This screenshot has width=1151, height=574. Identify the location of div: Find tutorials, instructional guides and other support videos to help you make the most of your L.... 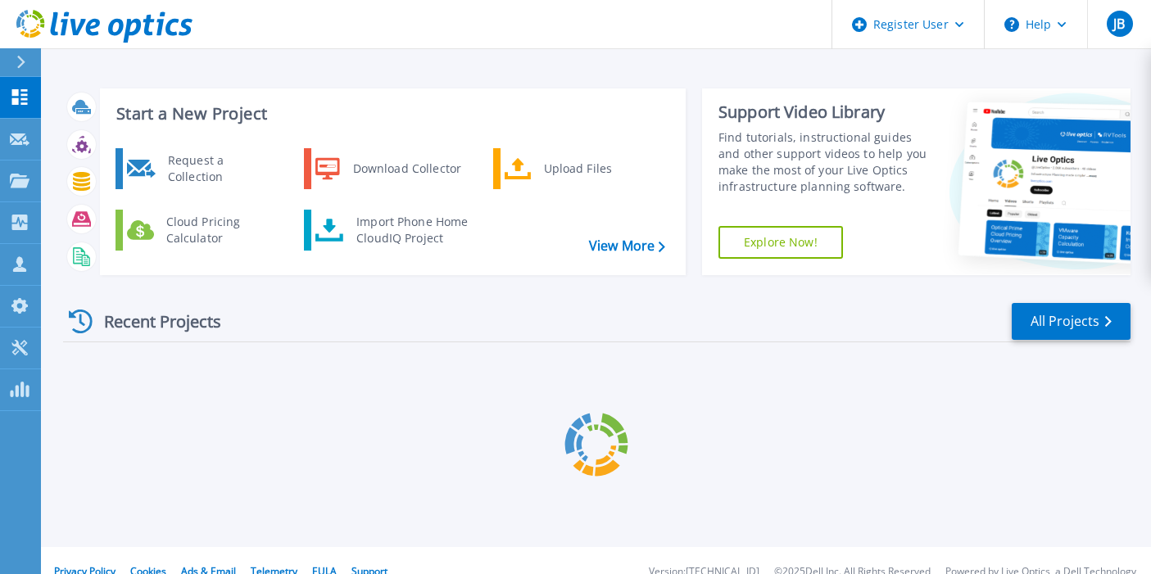
(825, 162).